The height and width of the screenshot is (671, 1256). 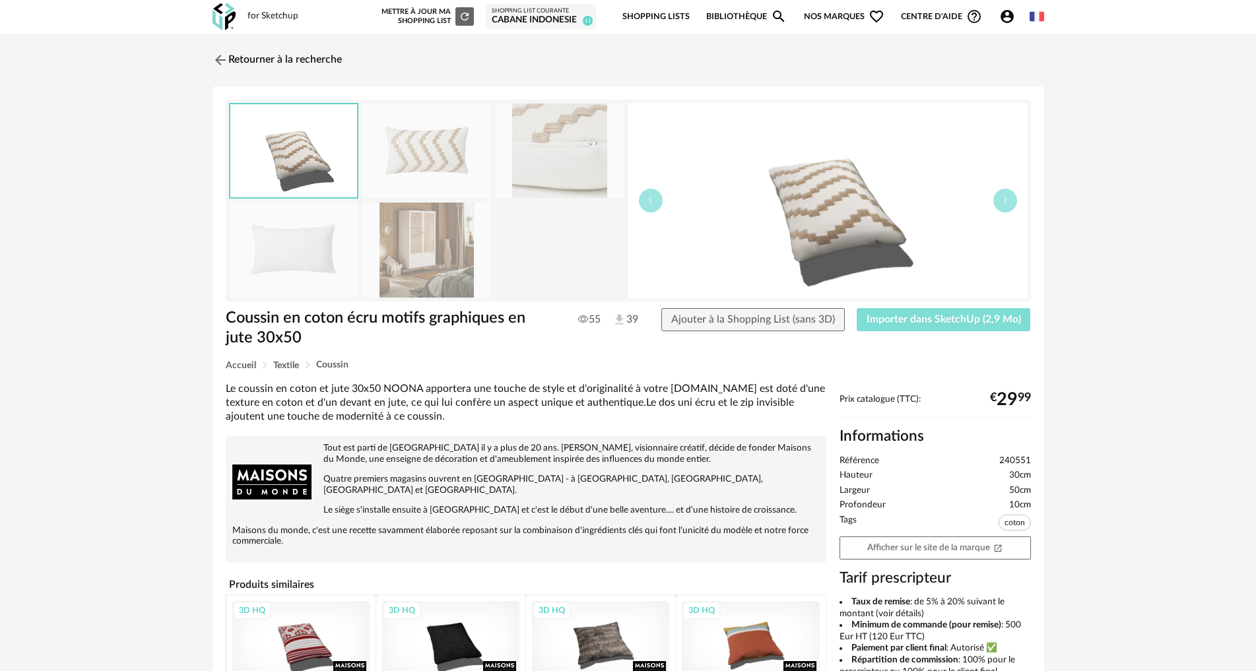 What do you see at coordinates (273, 17) in the screenshot?
I see `div: for Sketchup` at bounding box center [273, 17].